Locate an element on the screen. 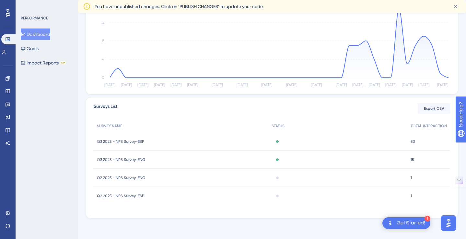 Image resolution: width=466 pixels, height=239 pixels. tspan: 8 is located at coordinates (103, 41).